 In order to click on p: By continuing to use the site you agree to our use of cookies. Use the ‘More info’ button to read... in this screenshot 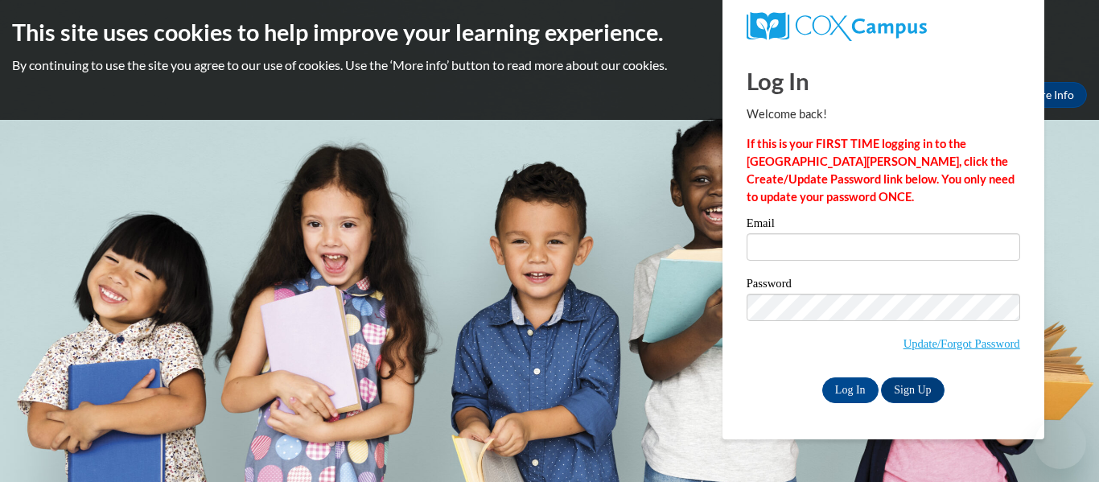, I will do `click(549, 65)`.